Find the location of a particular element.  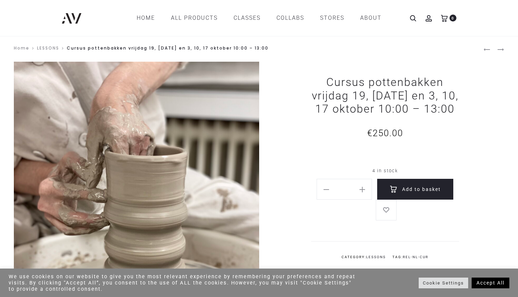

a: Accept All is located at coordinates (490, 282).